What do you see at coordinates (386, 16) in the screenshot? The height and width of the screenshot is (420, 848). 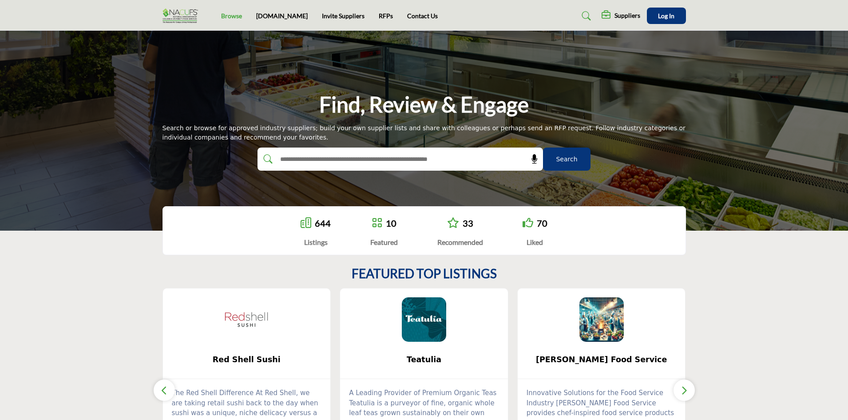 I see `a: RFPs` at bounding box center [386, 16].